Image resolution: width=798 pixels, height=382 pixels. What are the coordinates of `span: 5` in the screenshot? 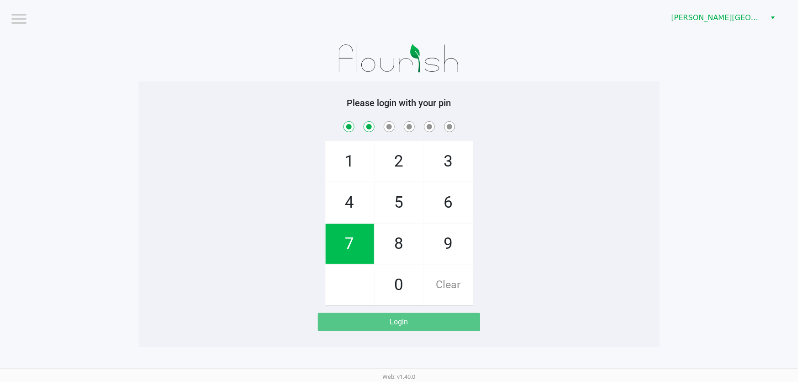 It's located at (399, 203).